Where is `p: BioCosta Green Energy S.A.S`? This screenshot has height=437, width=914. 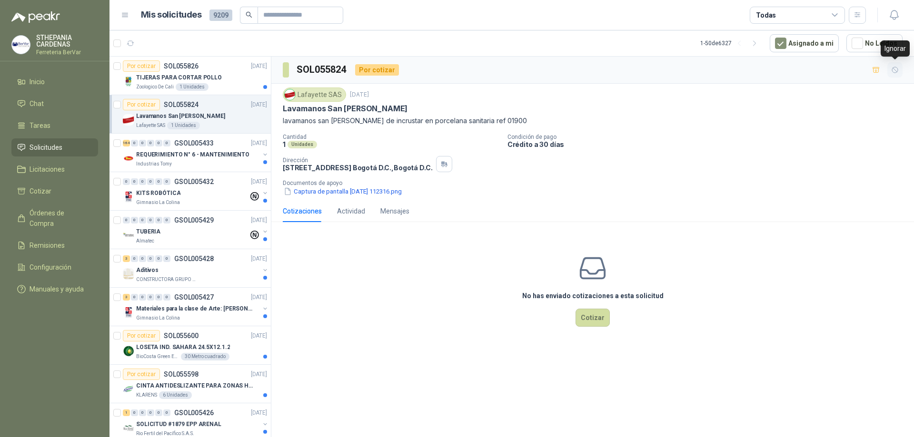
p: BioCosta Green Energy S.A.S is located at coordinates (158, 357).